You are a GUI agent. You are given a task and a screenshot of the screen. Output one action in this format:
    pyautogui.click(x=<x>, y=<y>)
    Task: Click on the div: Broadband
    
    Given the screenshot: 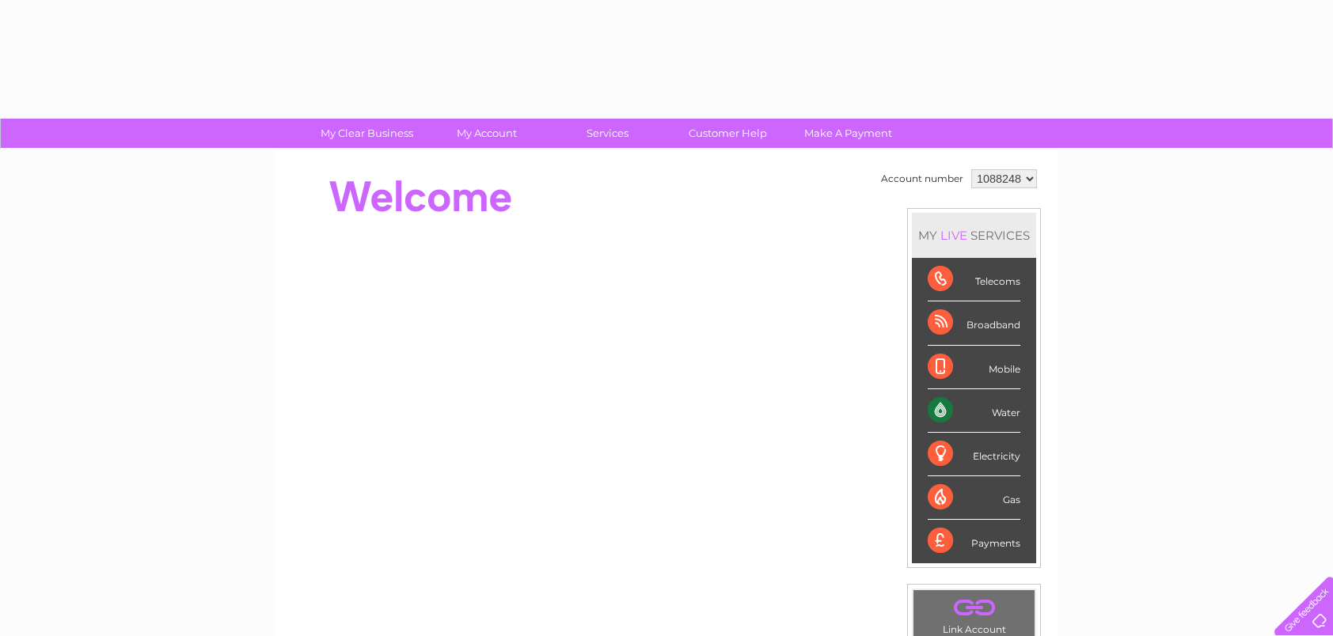 What is the action you would take?
    pyautogui.click(x=974, y=323)
    